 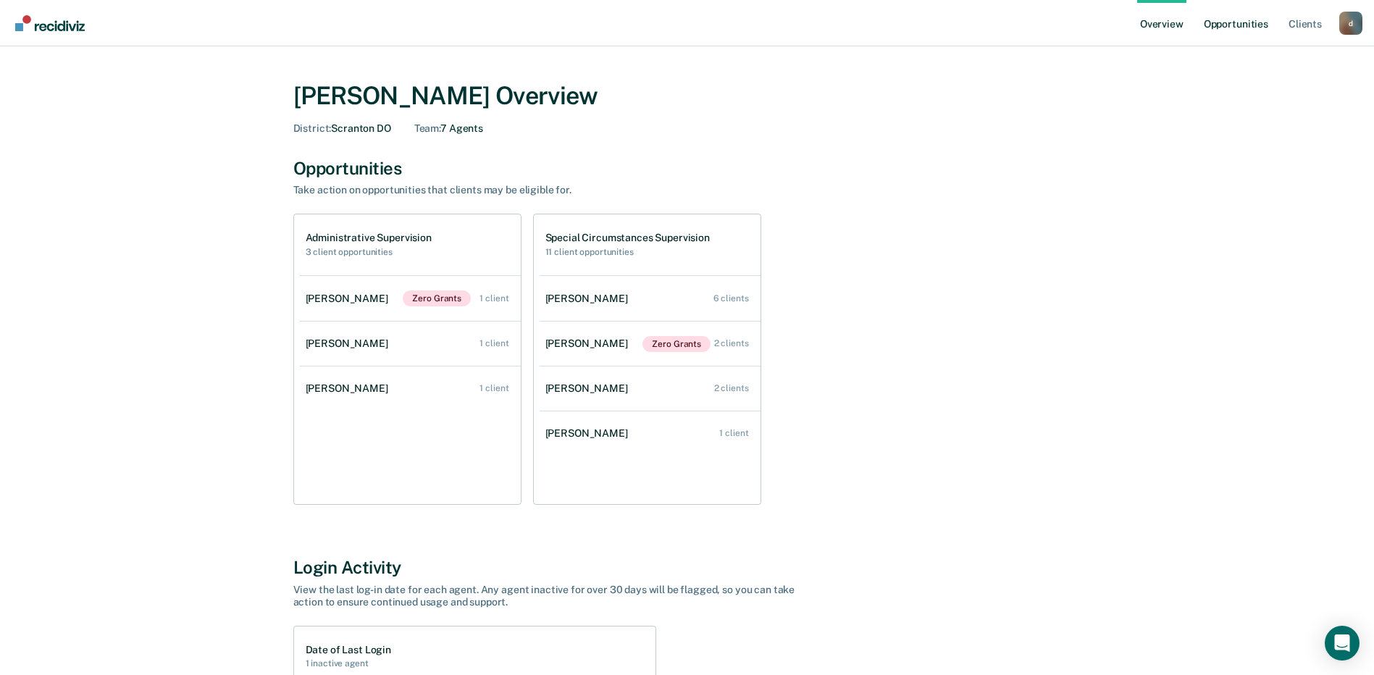 What do you see at coordinates (731, 298) in the screenshot?
I see `div: 6 clients` at bounding box center [731, 298].